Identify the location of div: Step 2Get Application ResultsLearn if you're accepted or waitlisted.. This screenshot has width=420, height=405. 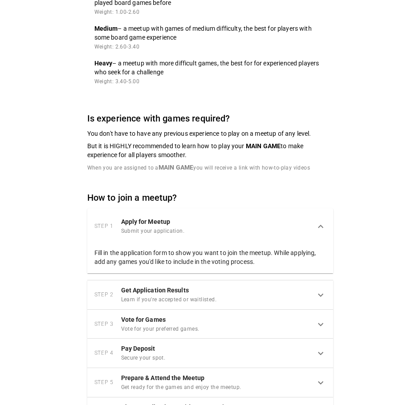
(210, 295).